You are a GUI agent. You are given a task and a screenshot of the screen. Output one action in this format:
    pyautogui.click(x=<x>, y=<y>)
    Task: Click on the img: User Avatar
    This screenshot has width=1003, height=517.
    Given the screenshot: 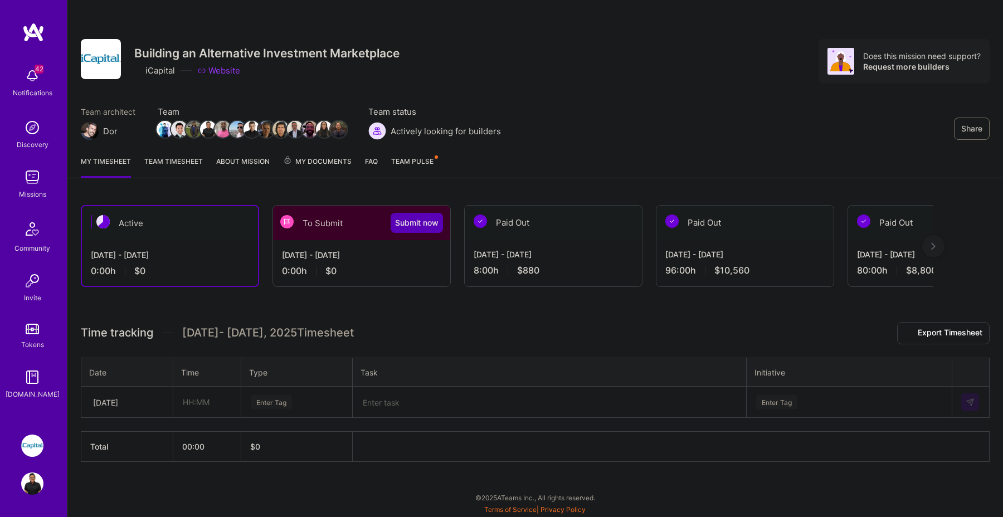 What is the action you would take?
    pyautogui.click(x=32, y=484)
    